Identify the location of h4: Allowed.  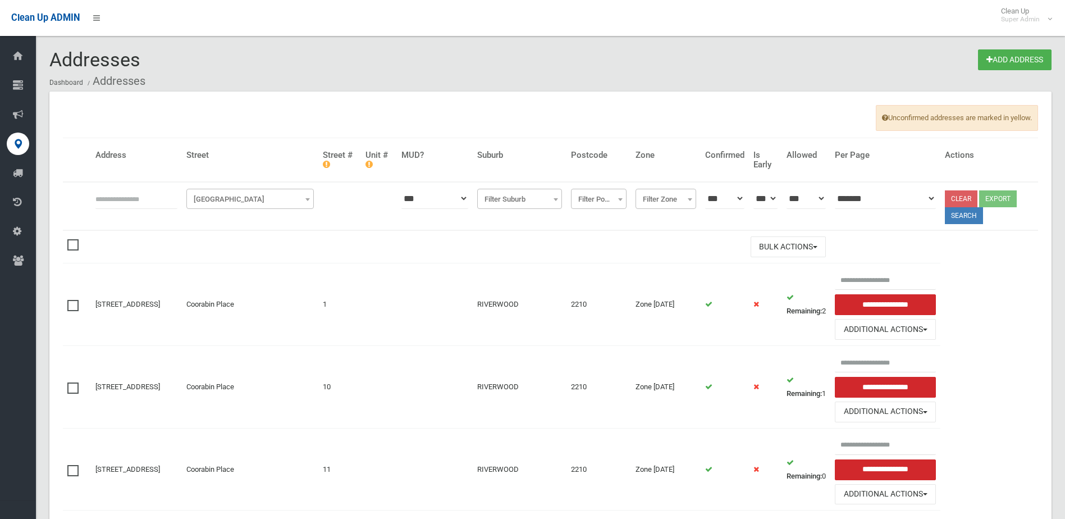
(806, 155).